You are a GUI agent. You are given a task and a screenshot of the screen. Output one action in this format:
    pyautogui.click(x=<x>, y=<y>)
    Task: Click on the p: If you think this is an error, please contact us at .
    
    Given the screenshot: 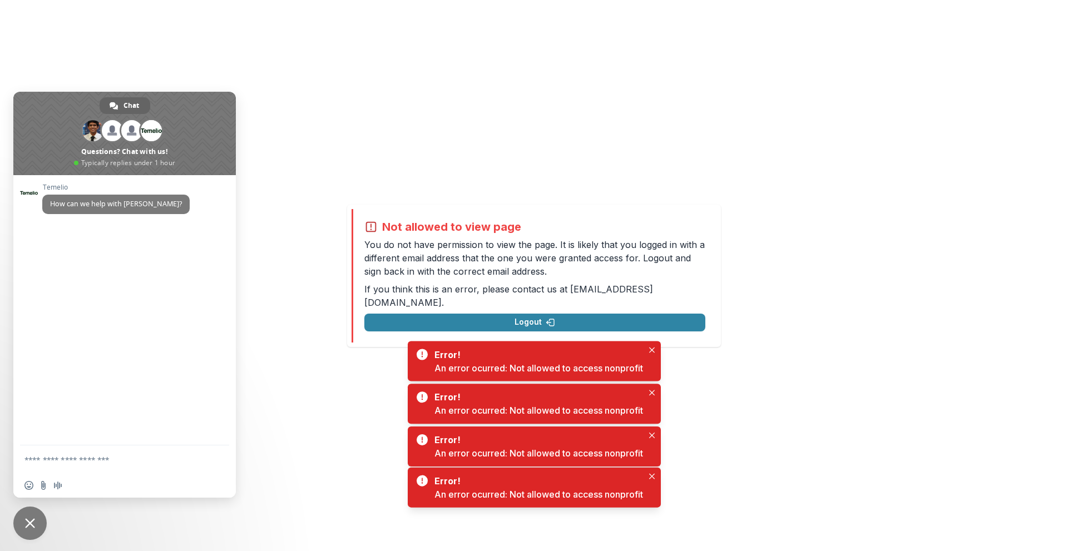 What is the action you would take?
    pyautogui.click(x=534, y=296)
    